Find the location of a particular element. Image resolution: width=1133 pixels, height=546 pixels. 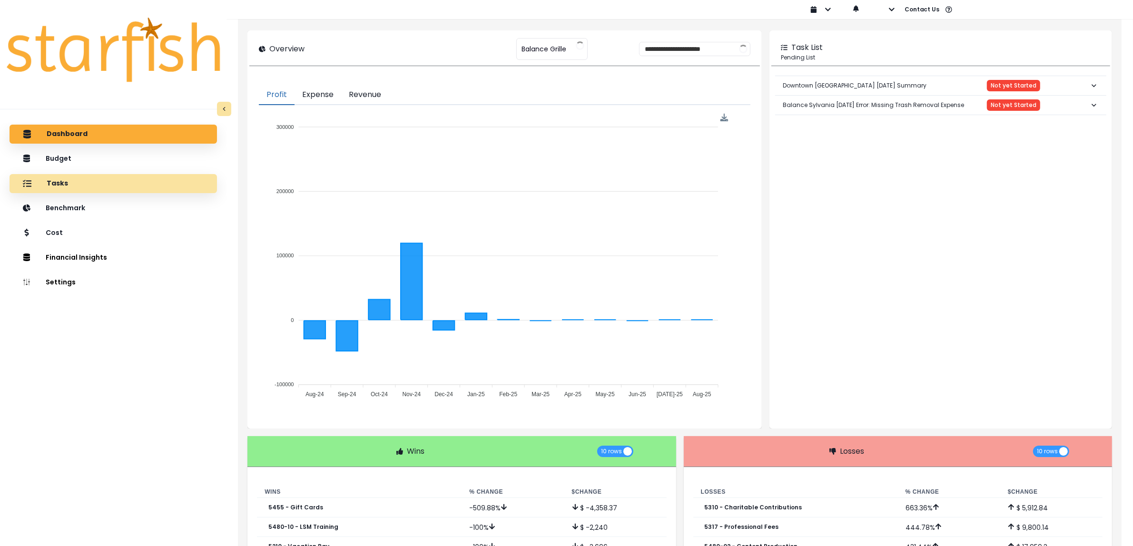

tspan: 100000 is located at coordinates (285, 256).